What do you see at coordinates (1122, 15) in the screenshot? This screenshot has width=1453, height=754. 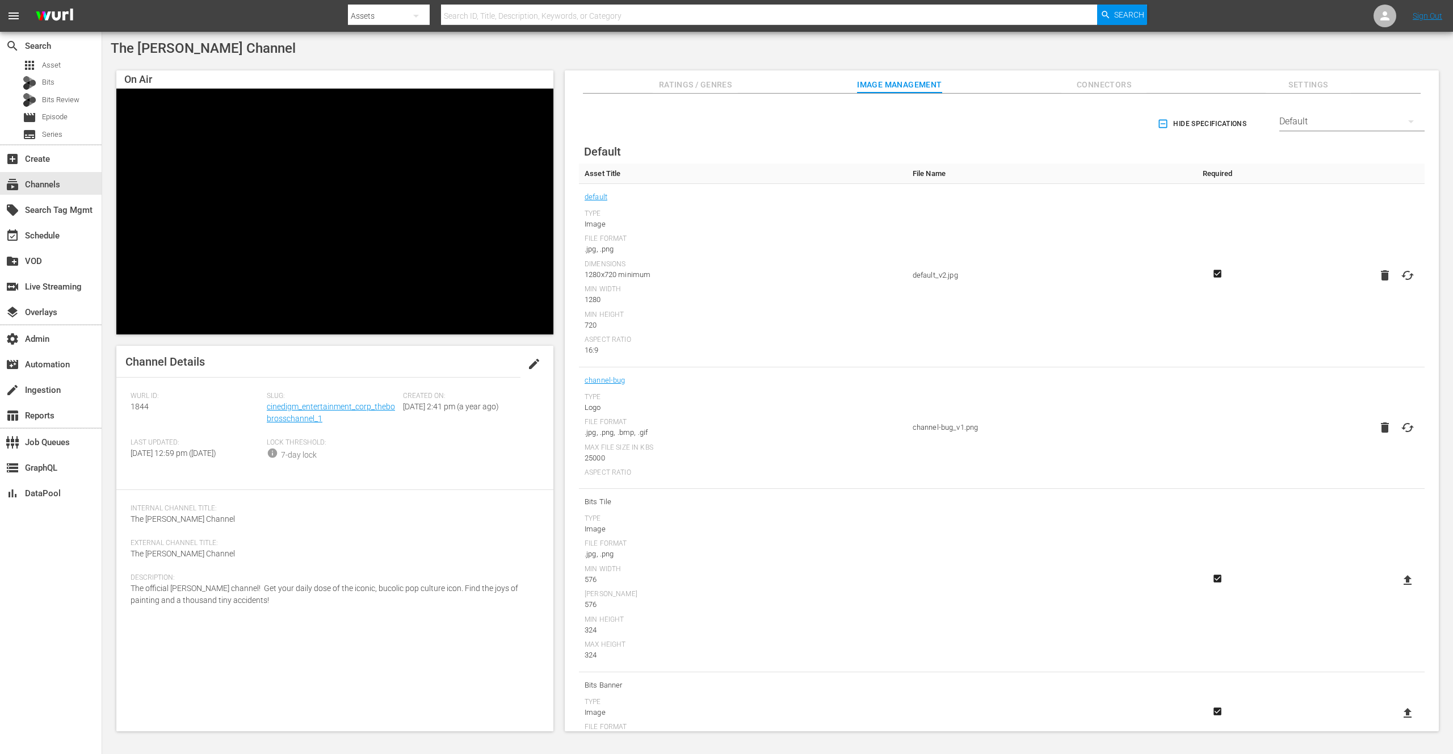 I see `button: Search` at bounding box center [1122, 15].